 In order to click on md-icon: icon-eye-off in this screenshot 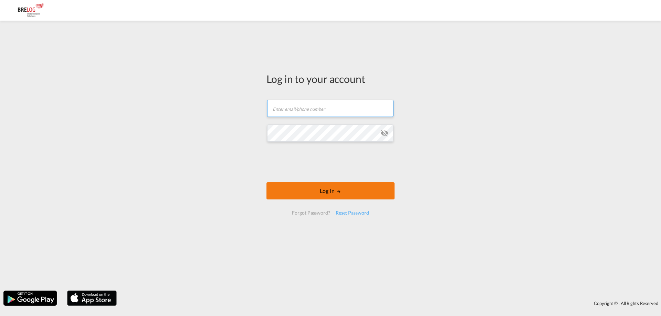, I will do `click(385, 133)`.